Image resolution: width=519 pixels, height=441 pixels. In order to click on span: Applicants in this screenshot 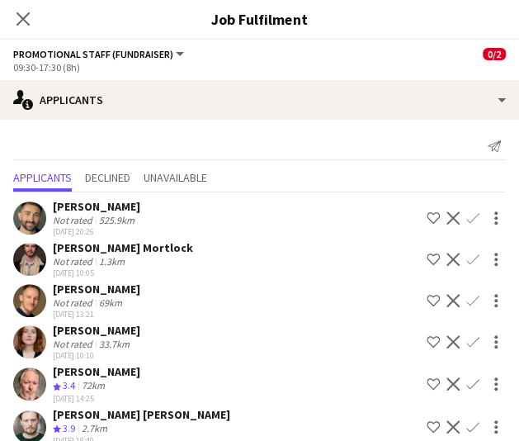, I will do `click(42, 177)`.